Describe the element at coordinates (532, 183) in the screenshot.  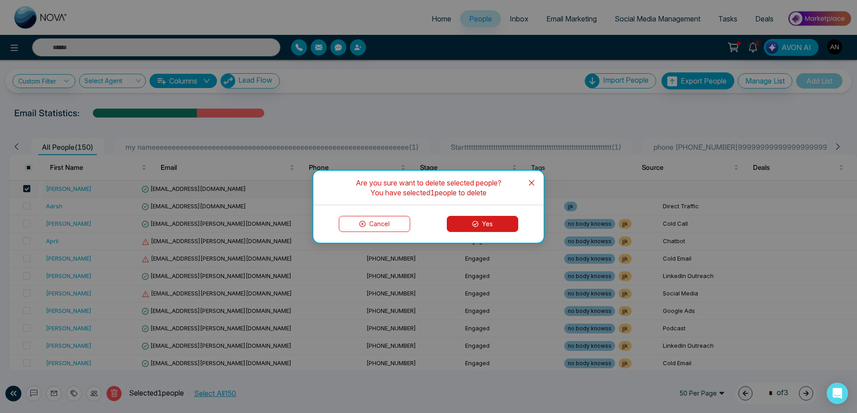
I see `span: close` at that location.